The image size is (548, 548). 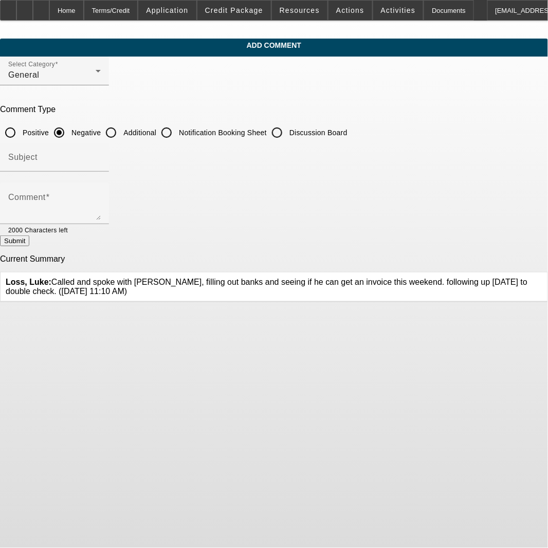 I want to click on mat-label: Subject, so click(x=23, y=157).